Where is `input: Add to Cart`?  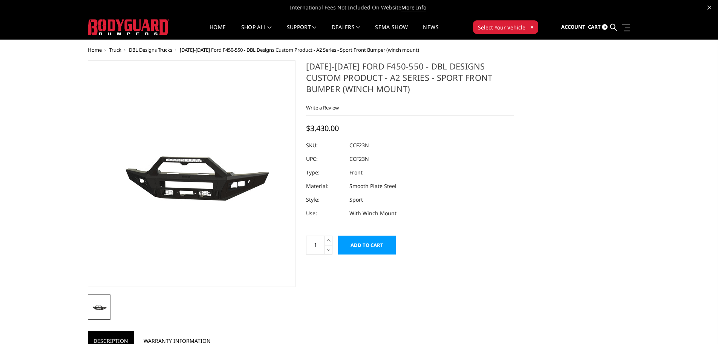
input: Add to Cart is located at coordinates (367, 245).